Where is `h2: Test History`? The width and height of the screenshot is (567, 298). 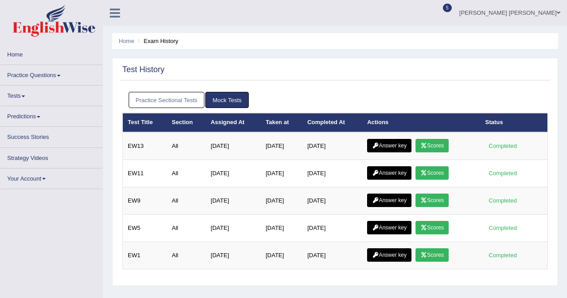 h2: Test History is located at coordinates (143, 70).